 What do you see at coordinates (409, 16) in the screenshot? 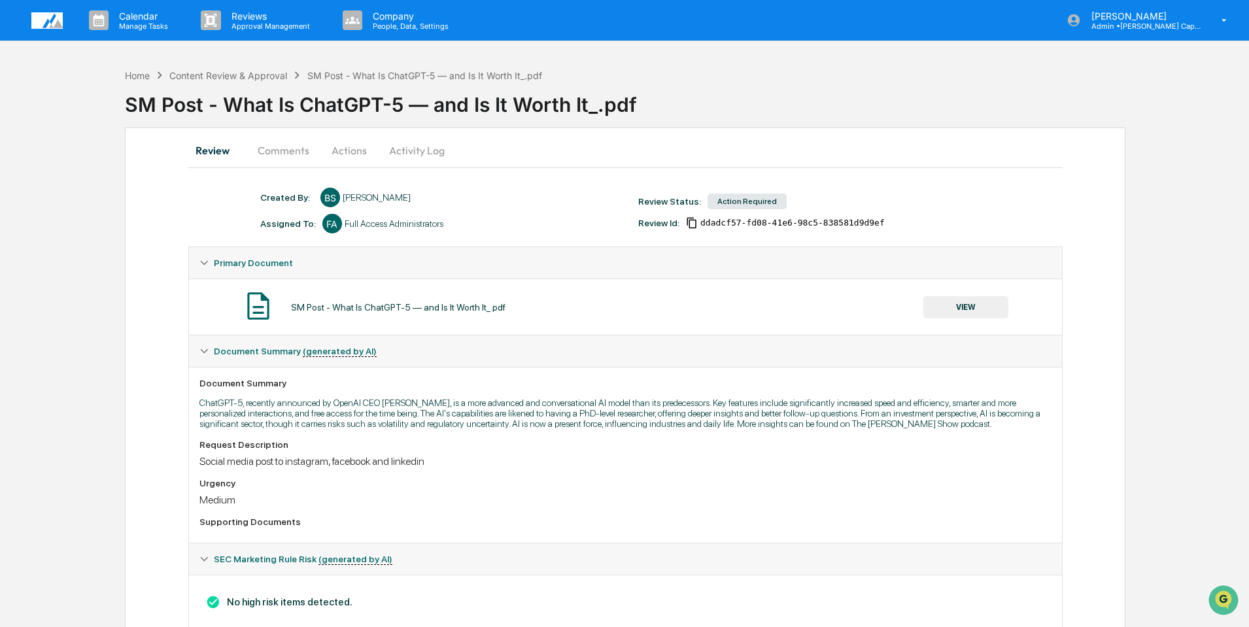
I see `p: Company` at bounding box center [409, 16].